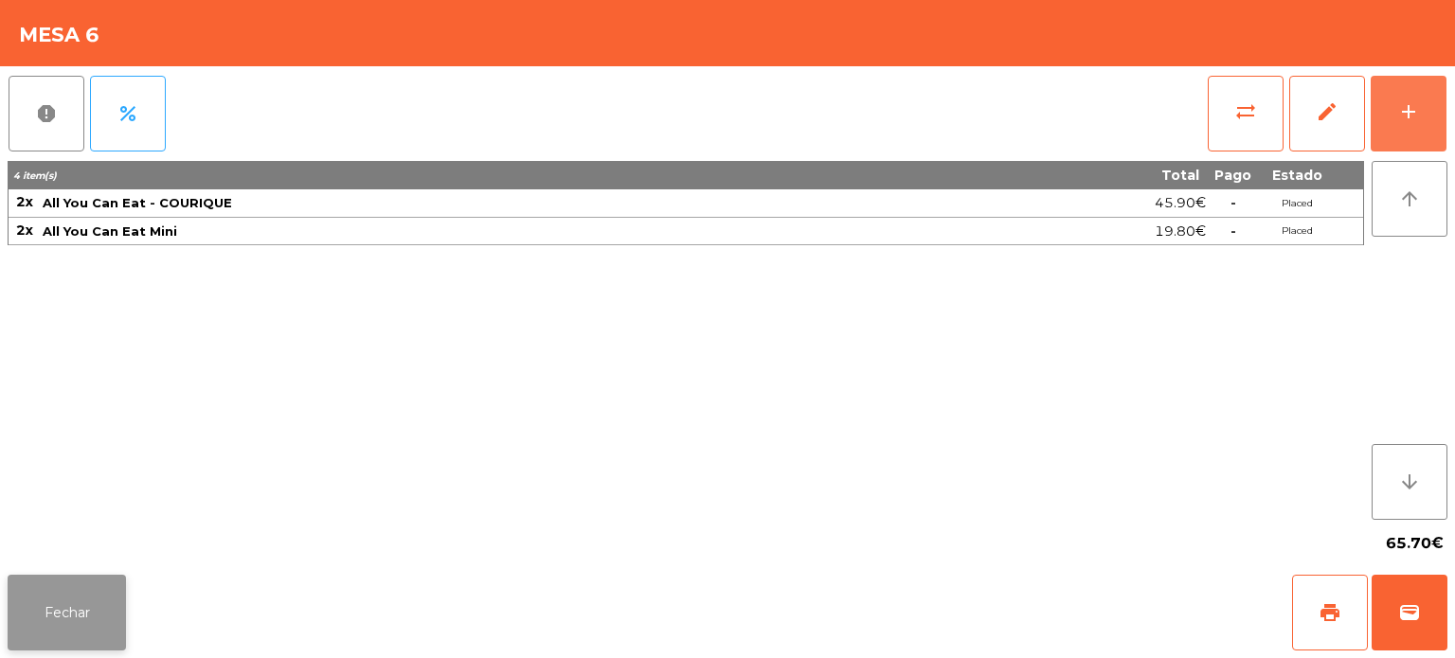 The image size is (1455, 658). Describe the element at coordinates (1409, 482) in the screenshot. I see `i: arrow_downward` at that location.